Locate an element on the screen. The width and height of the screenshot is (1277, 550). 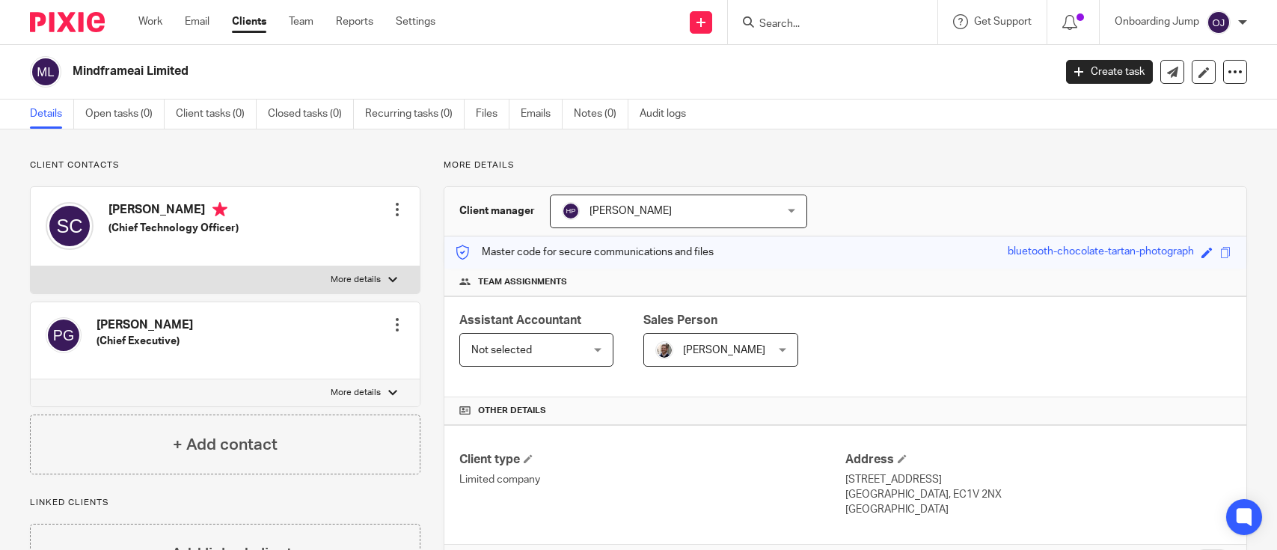
img: Pixie is located at coordinates (67, 22).